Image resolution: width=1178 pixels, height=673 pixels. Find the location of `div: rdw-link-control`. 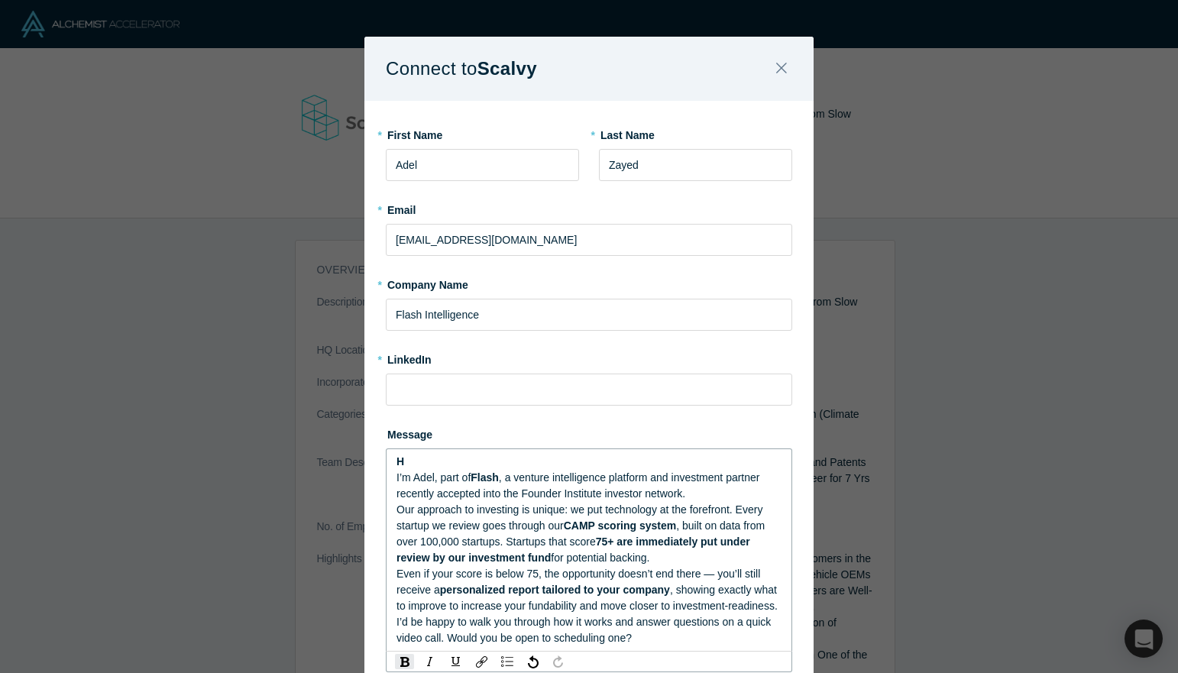

div: rdw-link-control is located at coordinates (481, 661).